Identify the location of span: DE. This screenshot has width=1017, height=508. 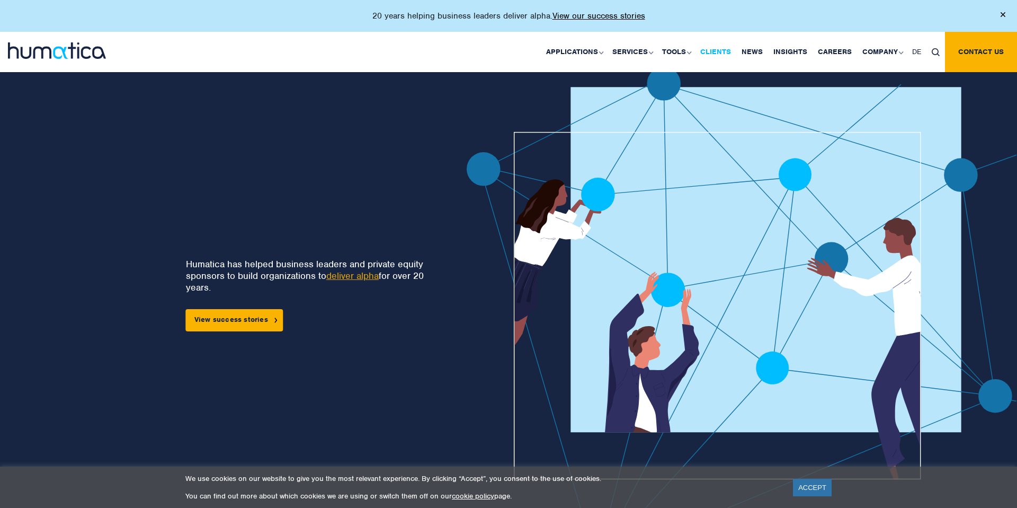
(917, 51).